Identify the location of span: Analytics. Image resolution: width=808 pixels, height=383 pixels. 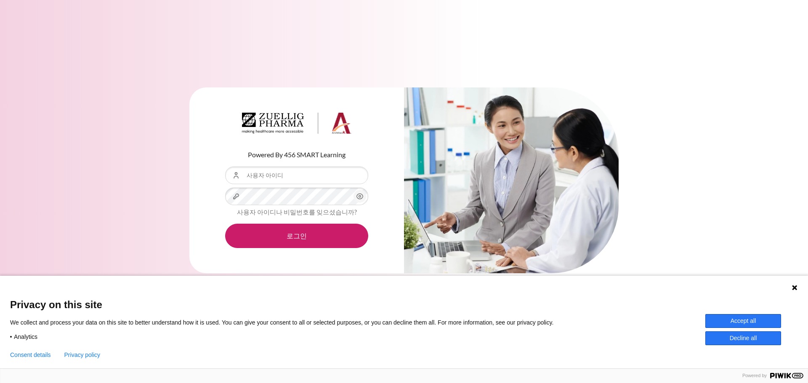
(26, 337).